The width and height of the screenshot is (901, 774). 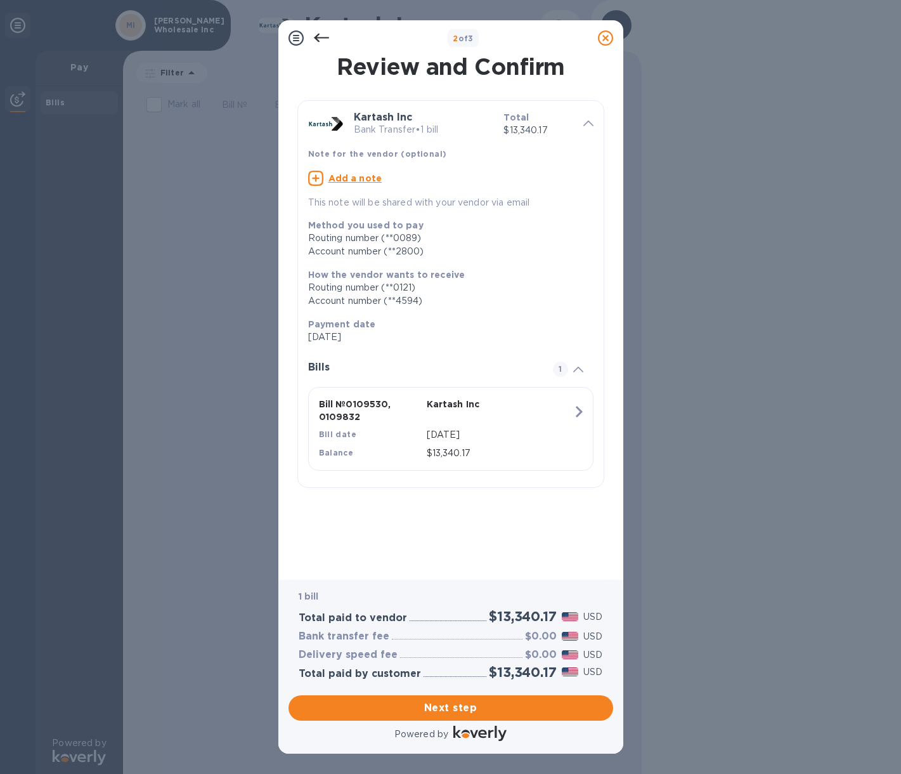 What do you see at coordinates (387, 275) in the screenshot?
I see `b: How the vendor wants to receive` at bounding box center [387, 275].